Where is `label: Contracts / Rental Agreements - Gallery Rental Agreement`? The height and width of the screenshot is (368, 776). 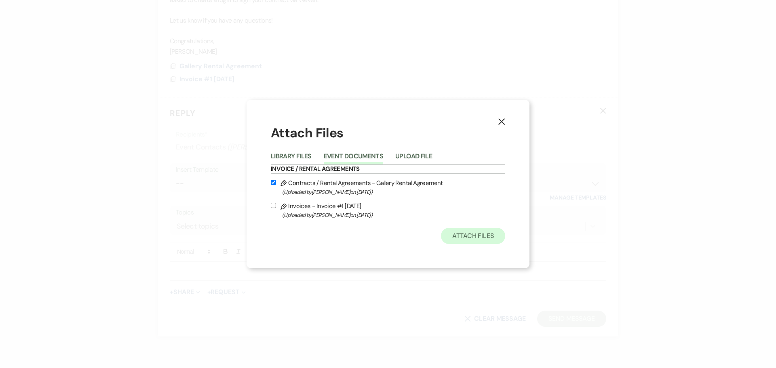 label: Contracts / Rental Agreements - Gallery Rental Agreement is located at coordinates (388, 187).